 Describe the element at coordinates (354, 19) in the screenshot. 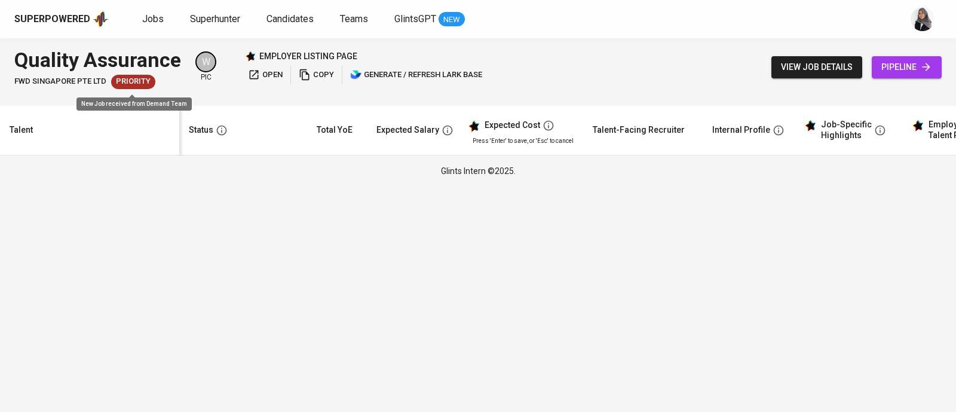

I see `span: Teams` at that location.